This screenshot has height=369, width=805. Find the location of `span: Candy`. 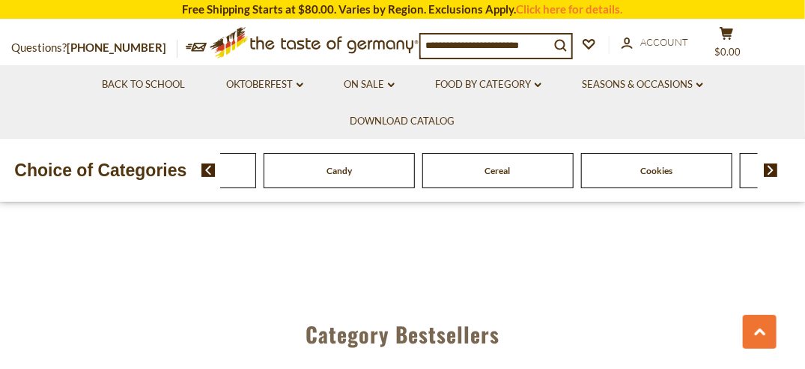

span: Candy is located at coordinates (339, 170).